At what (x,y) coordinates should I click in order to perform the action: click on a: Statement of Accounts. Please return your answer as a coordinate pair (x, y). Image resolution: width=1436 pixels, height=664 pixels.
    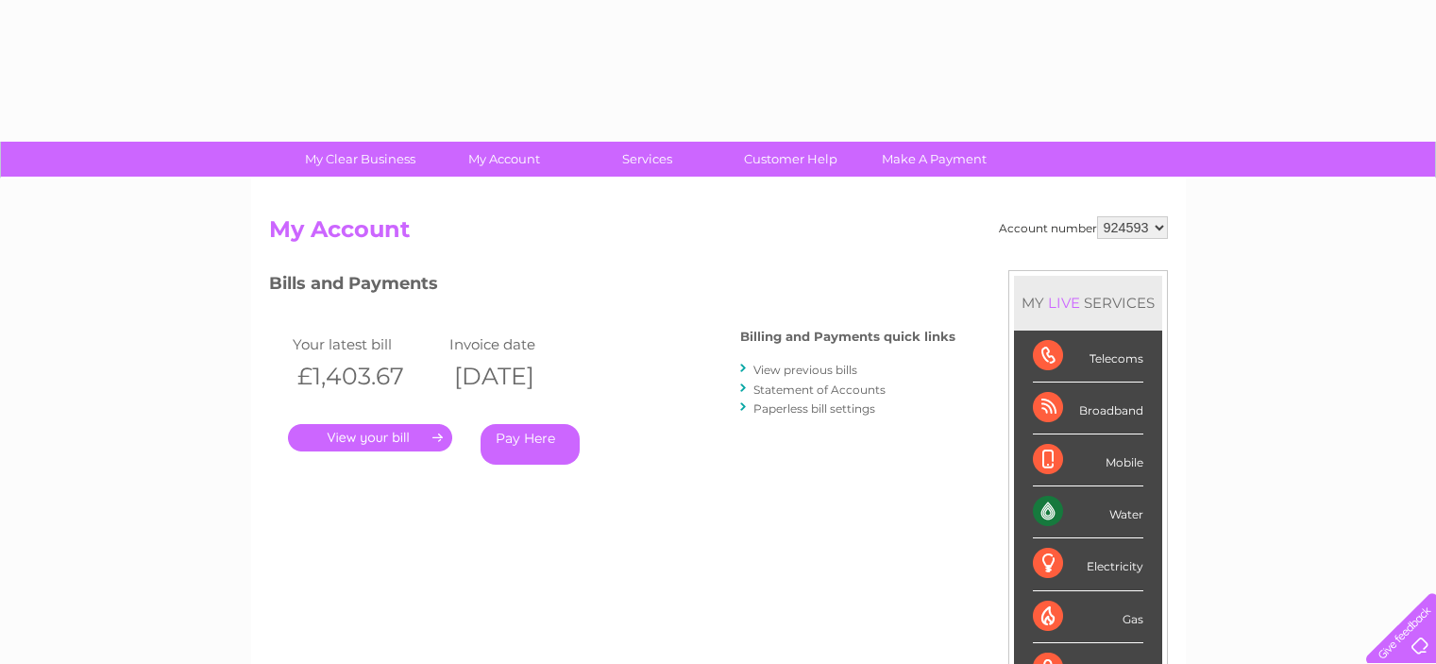
    Looking at the image, I should click on (820, 389).